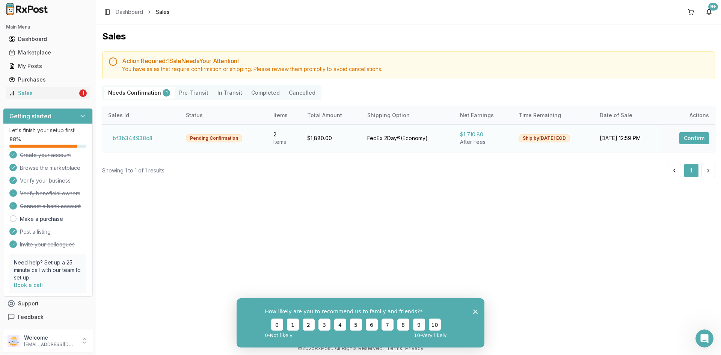 Image resolution: width=721 pixels, height=355 pixels. What do you see at coordinates (28, 284) in the screenshot?
I see `a: Book a call` at bounding box center [28, 284].